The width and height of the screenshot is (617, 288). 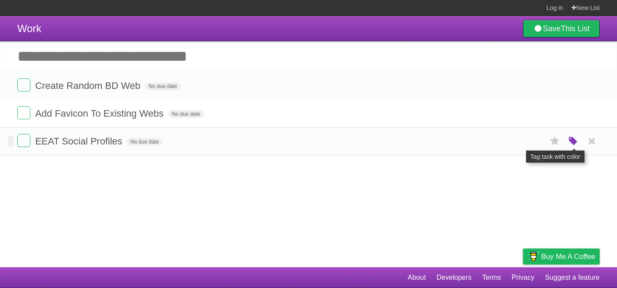 What do you see at coordinates (29, 28) in the screenshot?
I see `span: Work` at bounding box center [29, 28].